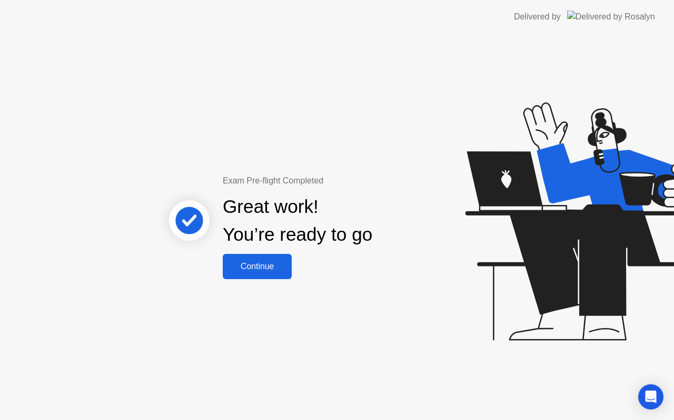 This screenshot has height=420, width=674. What do you see at coordinates (257, 267) in the screenshot?
I see `div: Continue` at bounding box center [257, 267].